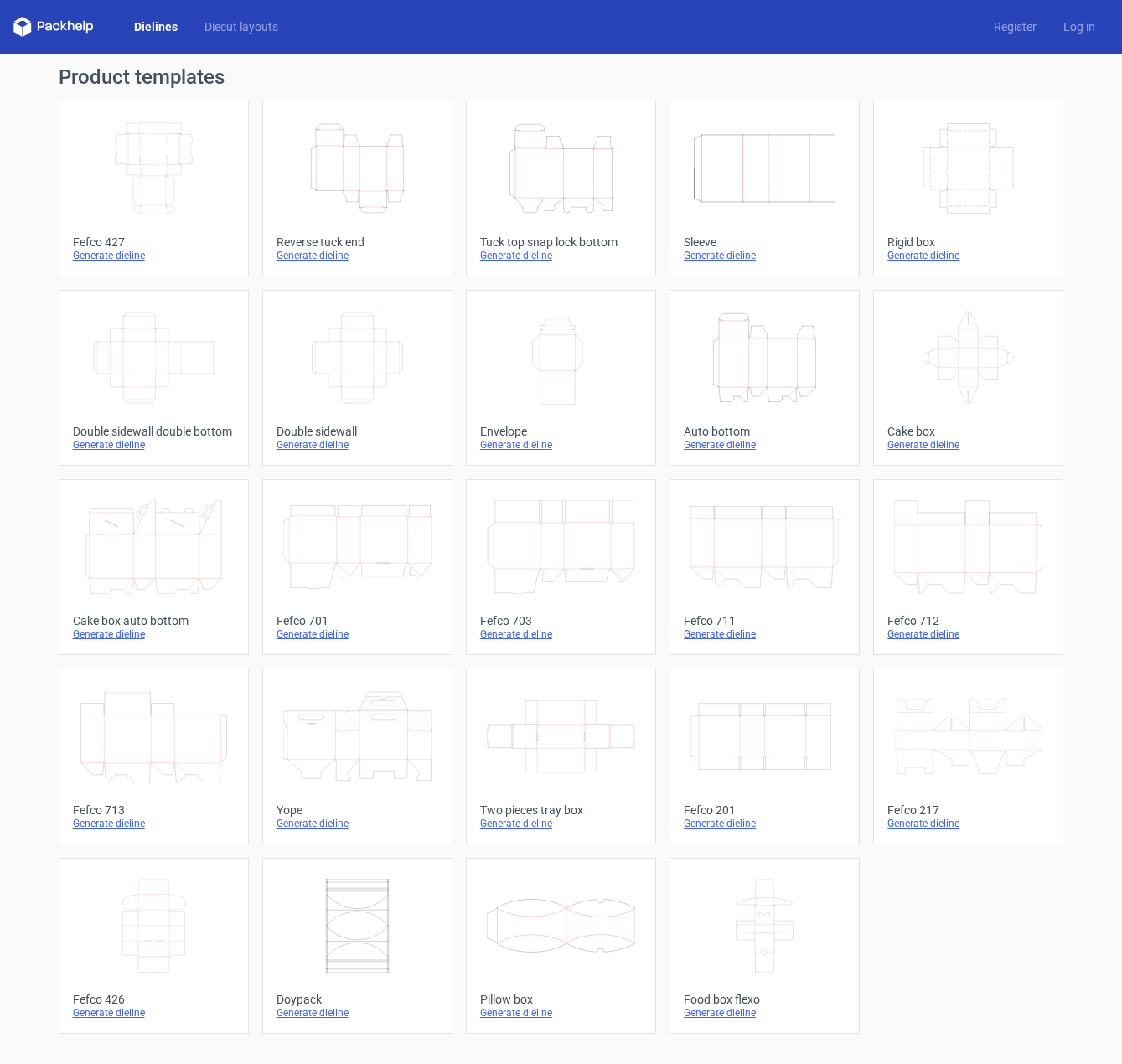  I want to click on a: Rigid boxGenerate dieline, so click(967, 188).